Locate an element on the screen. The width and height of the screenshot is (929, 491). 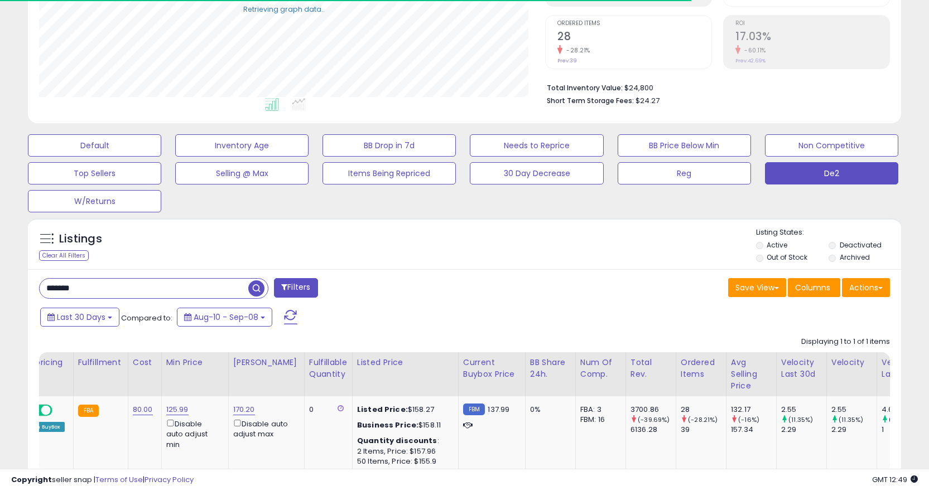
a: Privacy Policy is located at coordinates (169, 480).